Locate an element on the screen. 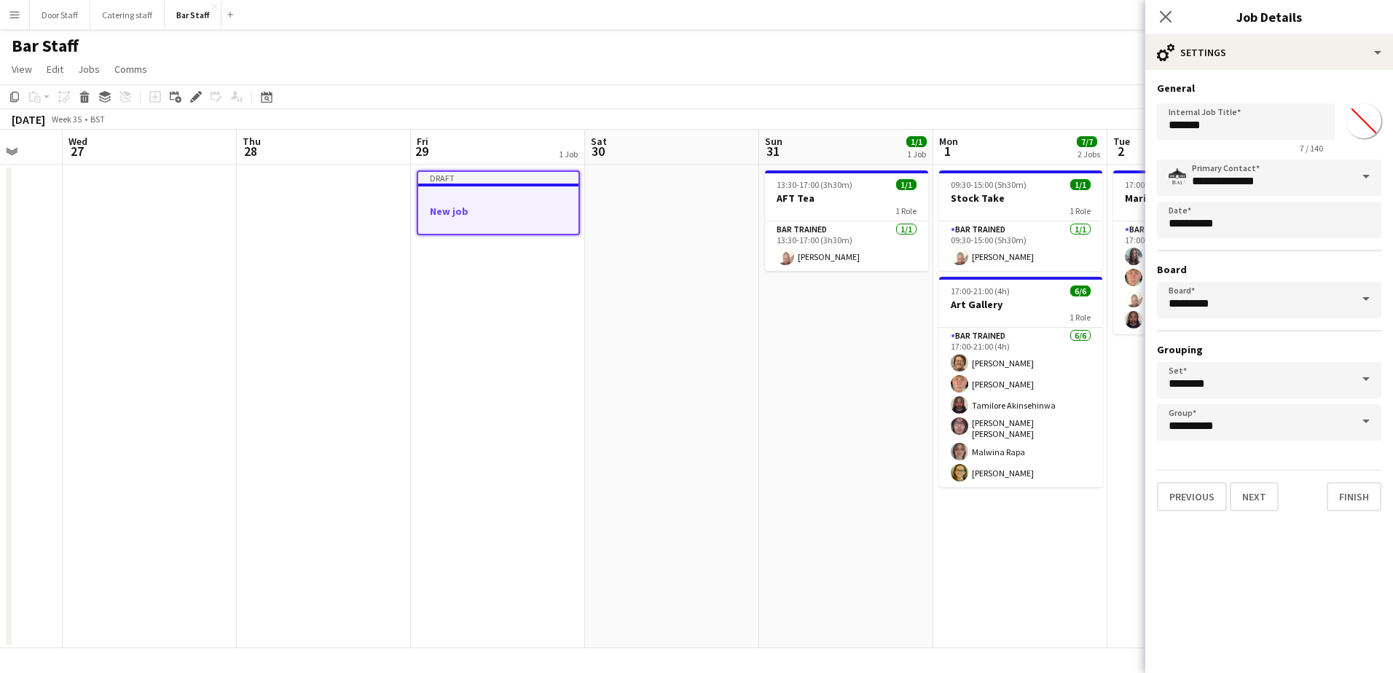 The height and width of the screenshot is (673, 1393). span: 17:00-22:00 (5h) is located at coordinates (1154, 184).